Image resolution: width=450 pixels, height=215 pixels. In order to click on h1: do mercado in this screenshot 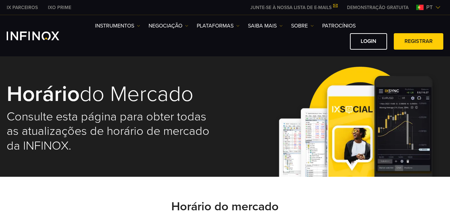, I will do `click(111, 94)`.